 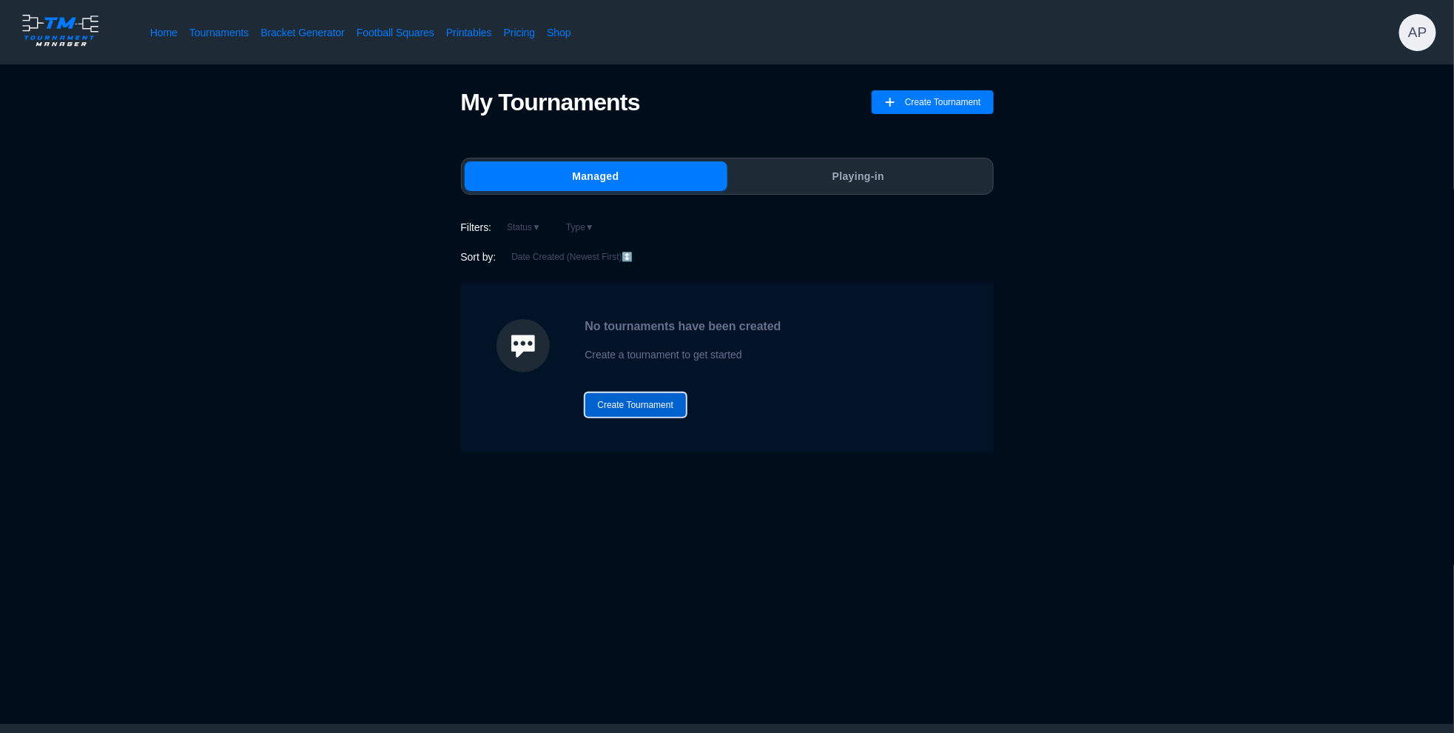 I want to click on a: Tournaments, so click(x=219, y=33).